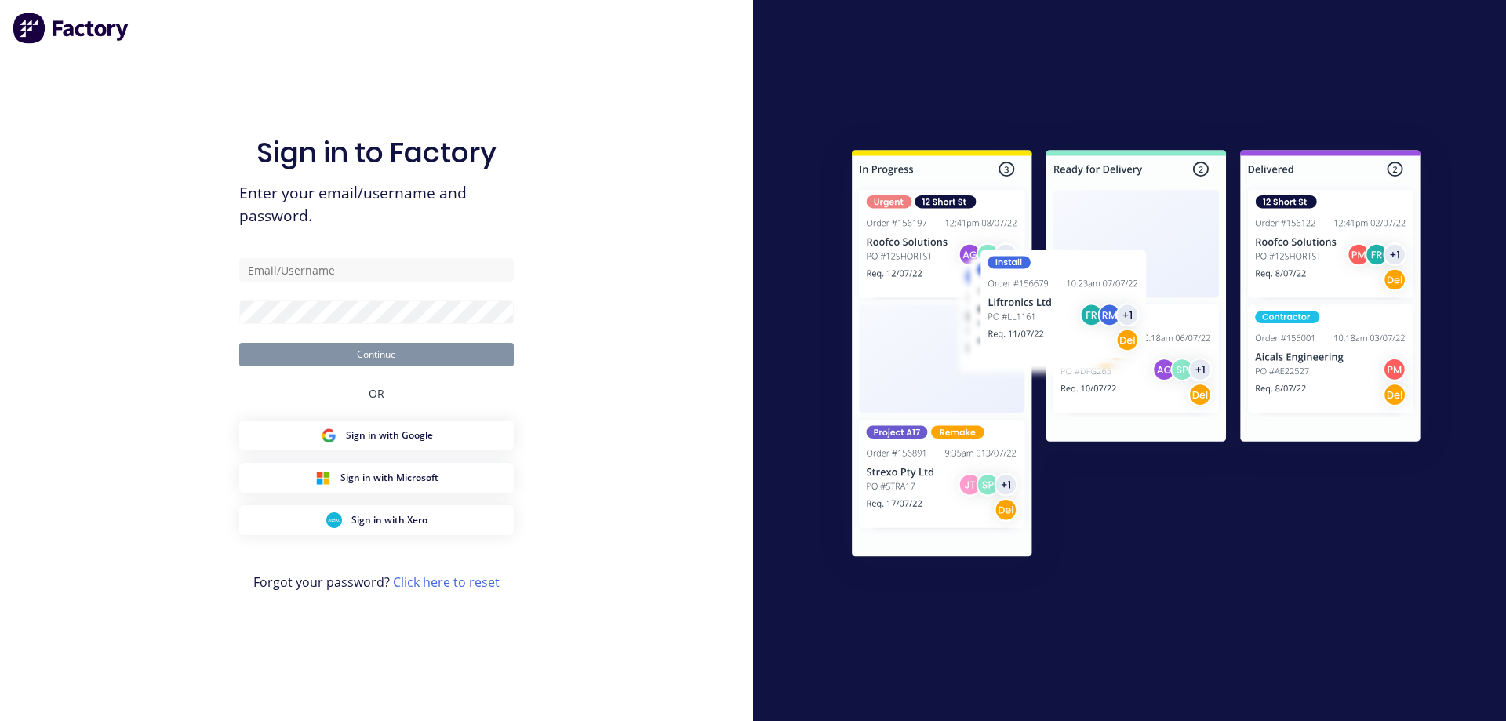 The image size is (1506, 721). Describe the element at coordinates (329, 435) in the screenshot. I see `img: Google Sign in` at that location.